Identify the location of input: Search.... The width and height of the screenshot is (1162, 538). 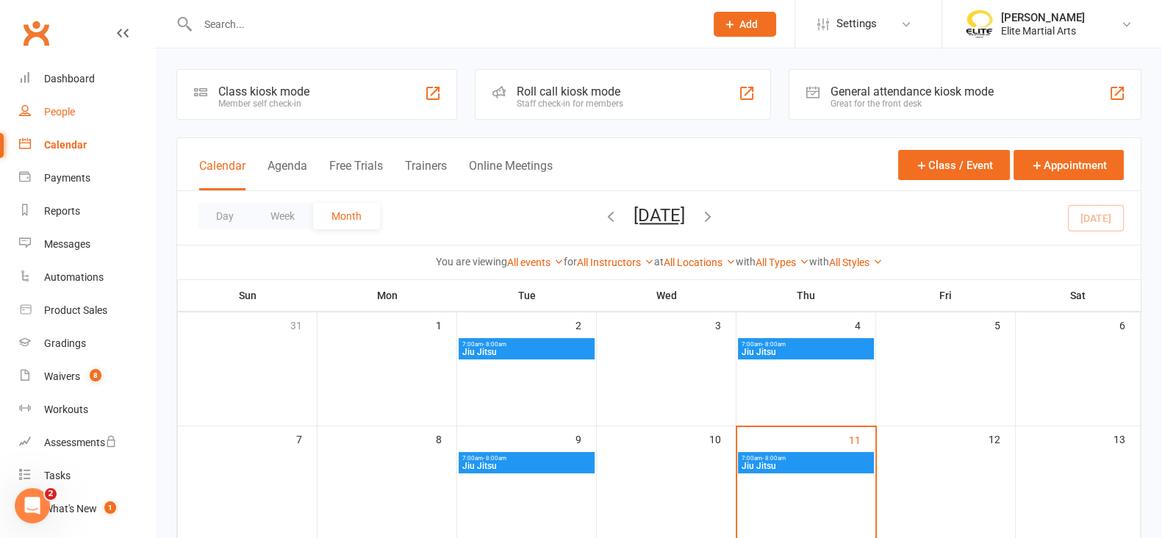
(444, 24).